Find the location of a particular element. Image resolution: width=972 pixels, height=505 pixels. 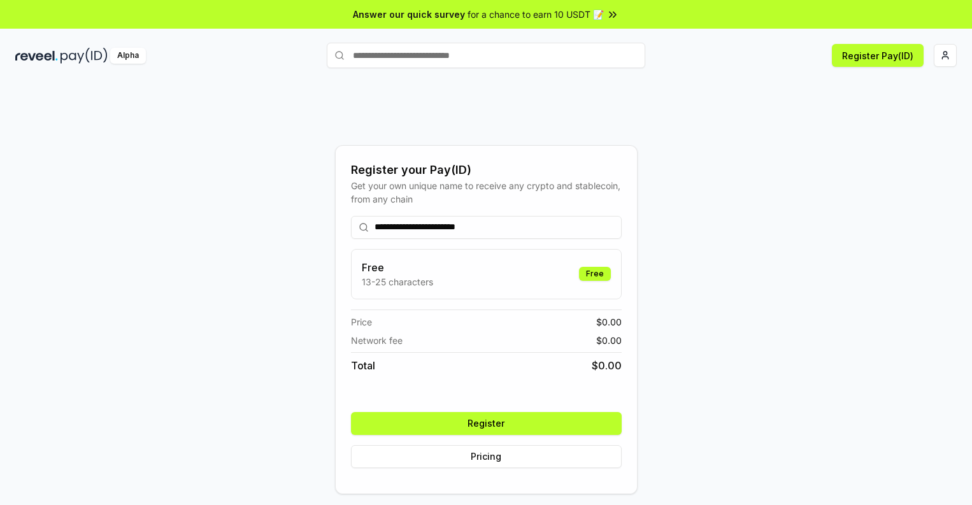

span: for a chance to earn 10 USDT 📝 is located at coordinates (536, 14).